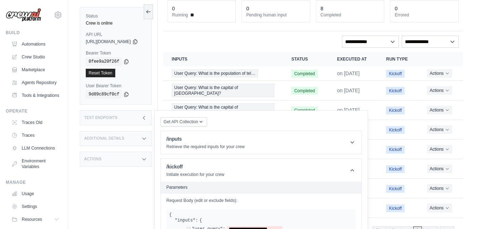 This screenshot has height=229, width=480. What do you see at coordinates (35, 57) in the screenshot?
I see `a: Crew Studio` at bounding box center [35, 57].